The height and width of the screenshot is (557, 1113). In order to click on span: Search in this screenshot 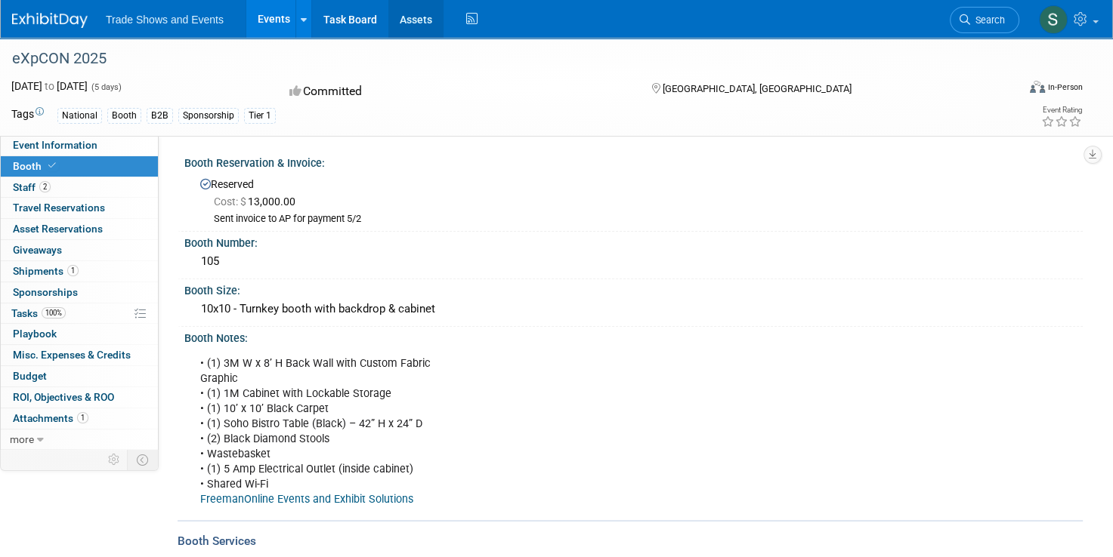, I will do `click(987, 20)`.